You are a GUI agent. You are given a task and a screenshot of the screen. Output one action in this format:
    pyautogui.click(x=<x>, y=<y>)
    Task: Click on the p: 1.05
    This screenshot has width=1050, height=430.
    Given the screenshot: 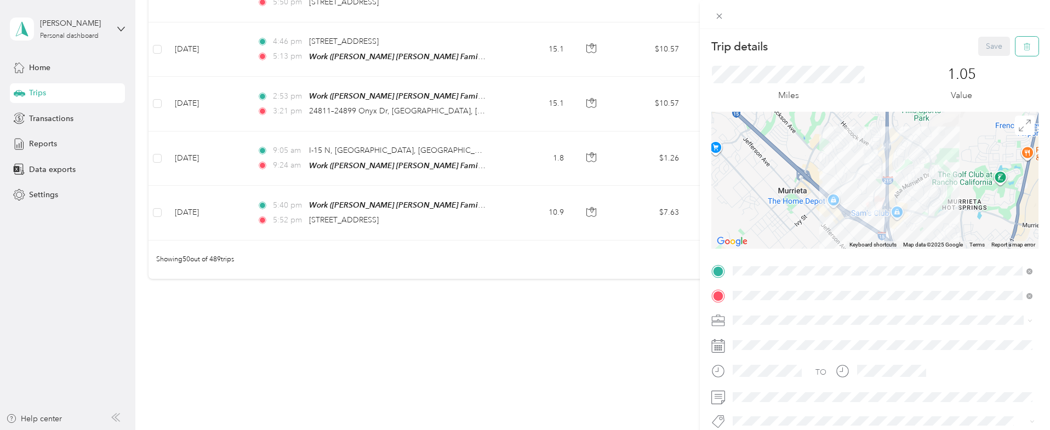 What is the action you would take?
    pyautogui.click(x=962, y=75)
    